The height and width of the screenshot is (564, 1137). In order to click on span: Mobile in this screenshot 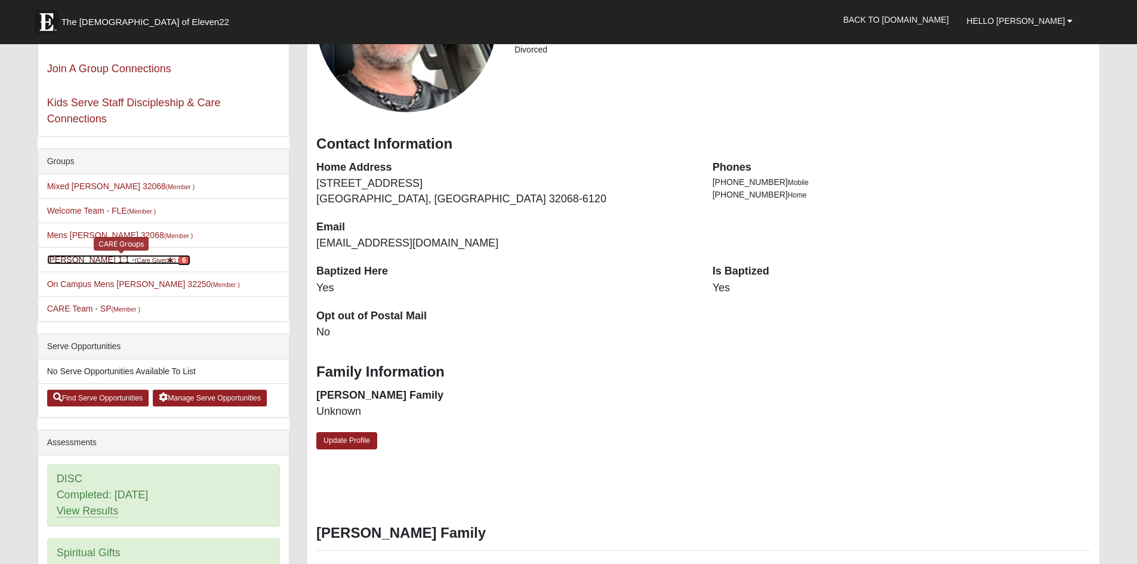, I will do `click(798, 183)`.